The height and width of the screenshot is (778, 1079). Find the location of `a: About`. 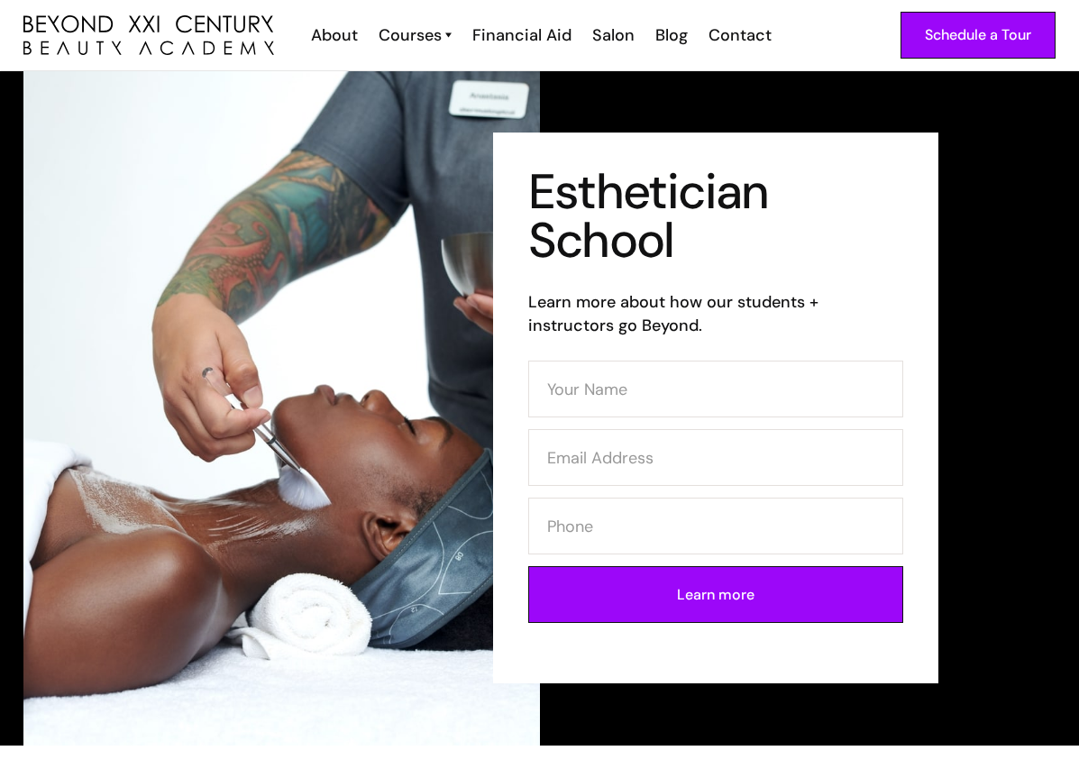

a: About is located at coordinates (333, 35).